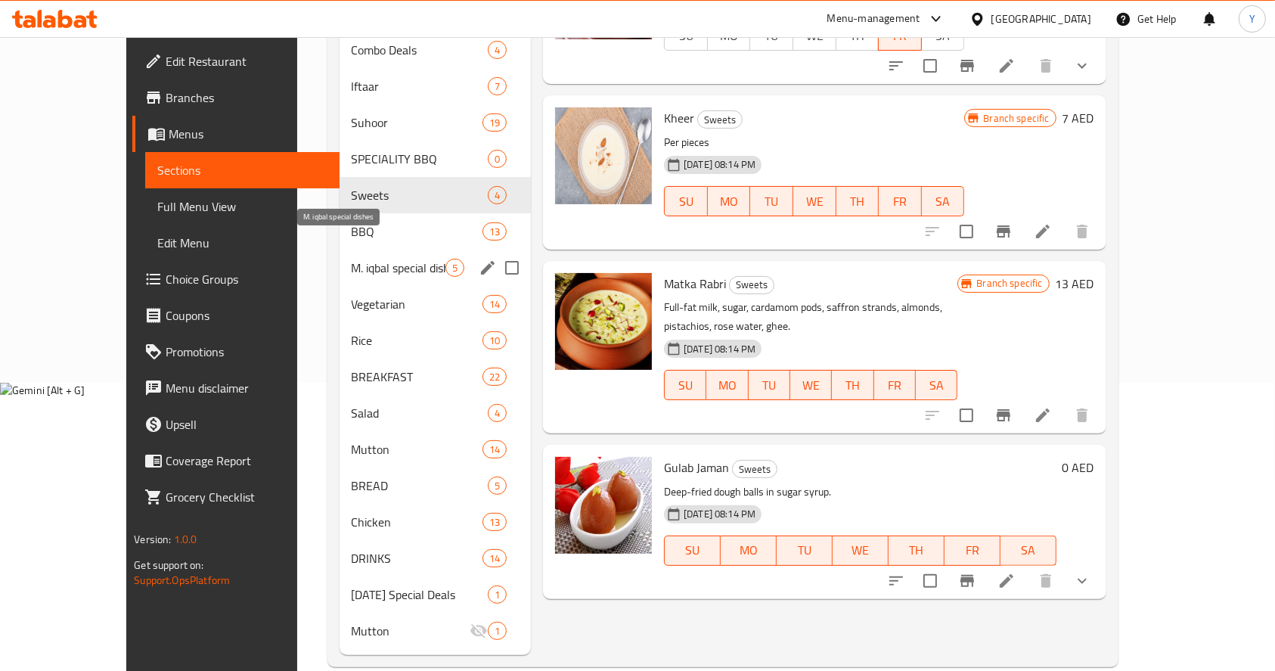  I want to click on a: Promotions, so click(236, 352).